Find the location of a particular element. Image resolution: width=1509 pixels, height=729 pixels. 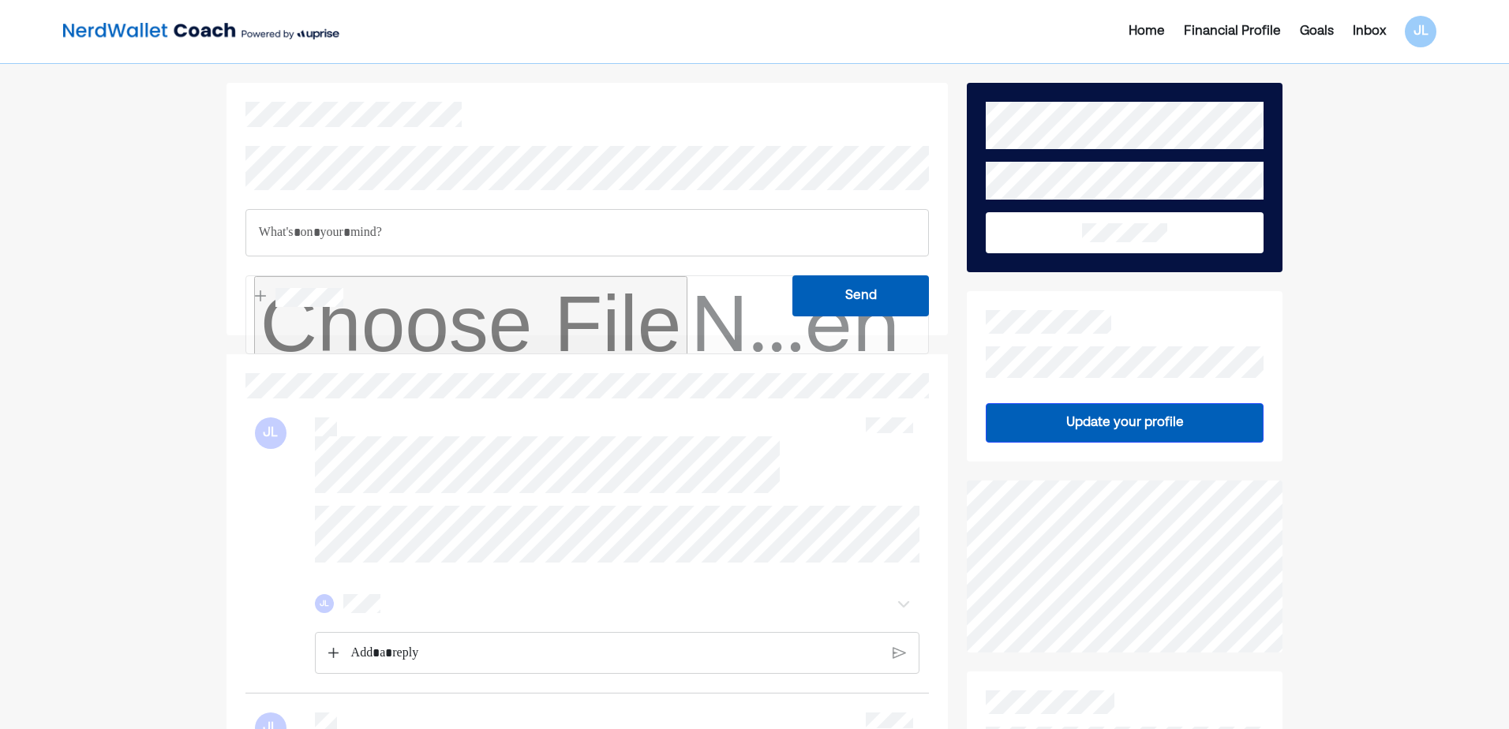

div: Goals is located at coordinates (1316, 32).